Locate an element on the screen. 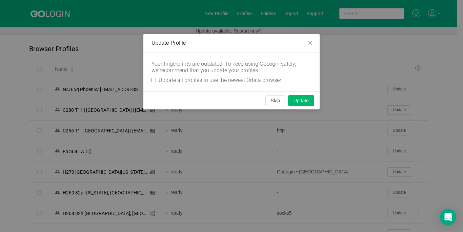 The width and height of the screenshot is (463, 232). button: Skip is located at coordinates (275, 101).